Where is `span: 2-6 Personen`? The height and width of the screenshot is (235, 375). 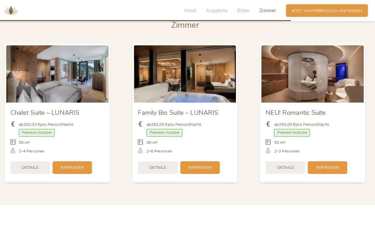 span: 2-6 Personen is located at coordinates (162, 149).